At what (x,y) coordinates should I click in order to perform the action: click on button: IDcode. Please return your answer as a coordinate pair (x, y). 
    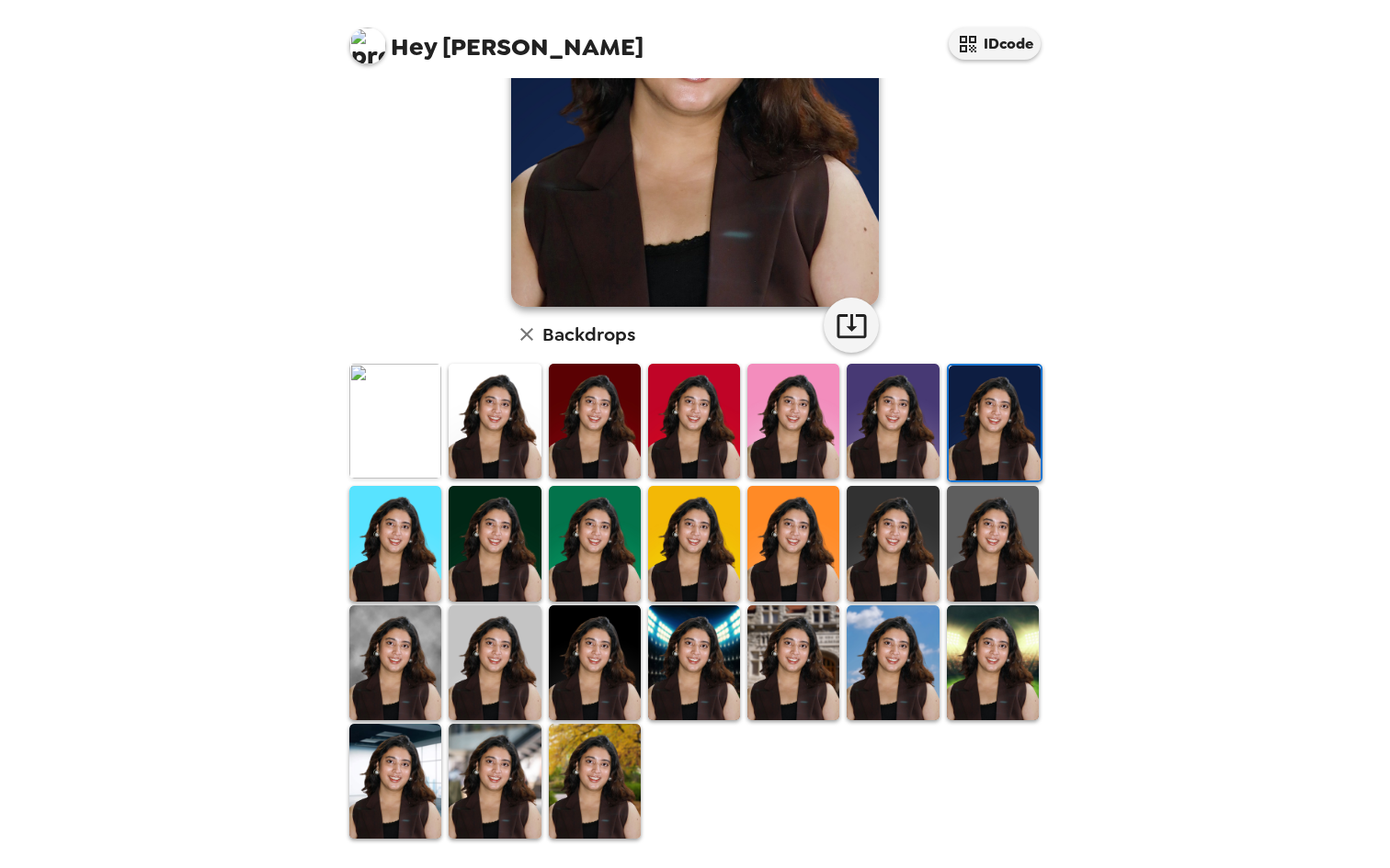
    Looking at the image, I should click on (995, 43).